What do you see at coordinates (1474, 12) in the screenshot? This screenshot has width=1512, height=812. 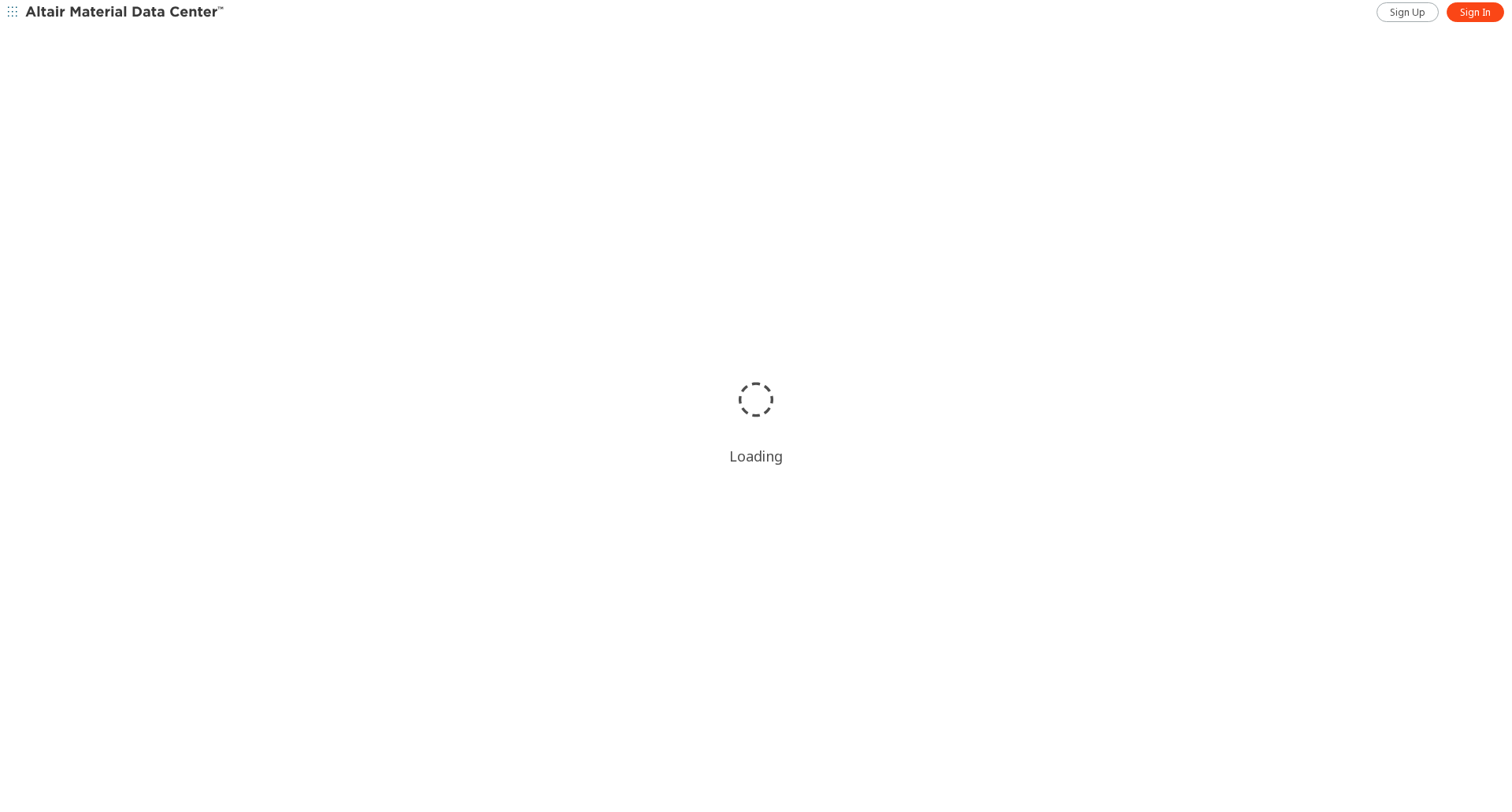 I see `a: Sign In` at bounding box center [1474, 12].